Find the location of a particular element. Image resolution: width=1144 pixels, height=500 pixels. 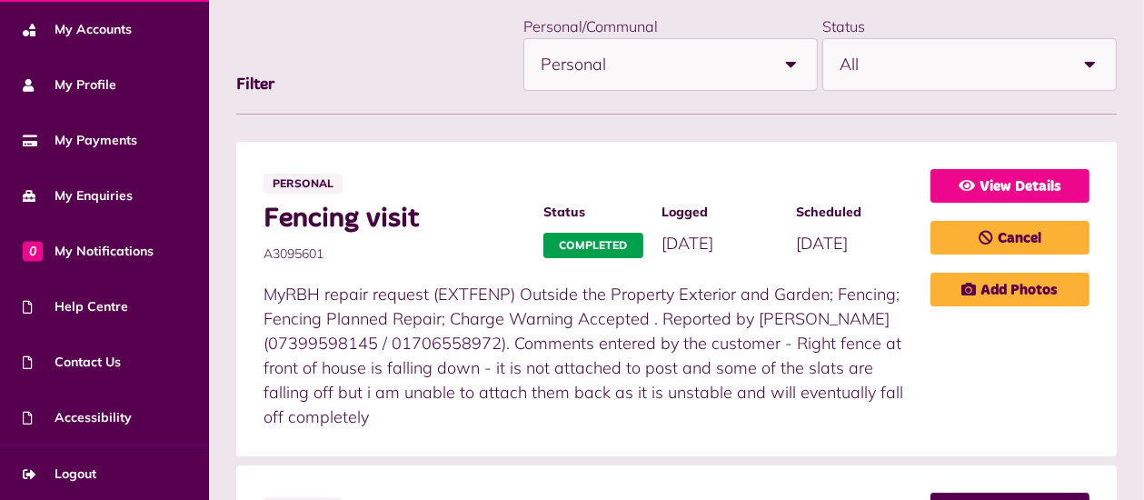

label: Status is located at coordinates (843, 26).